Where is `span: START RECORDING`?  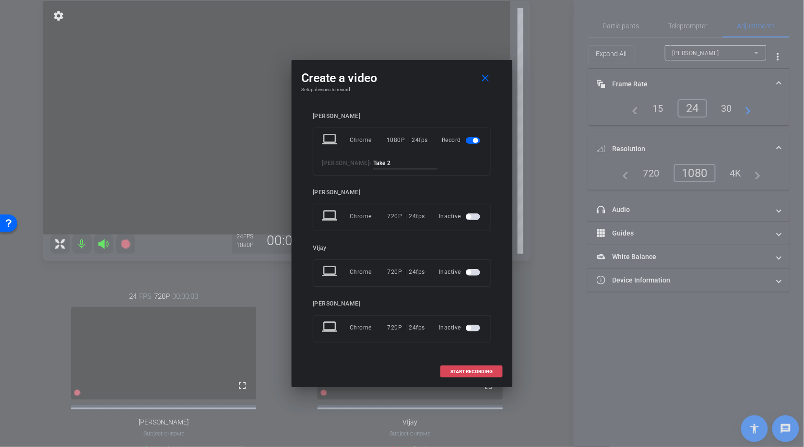 span: START RECORDING is located at coordinates (472, 372).